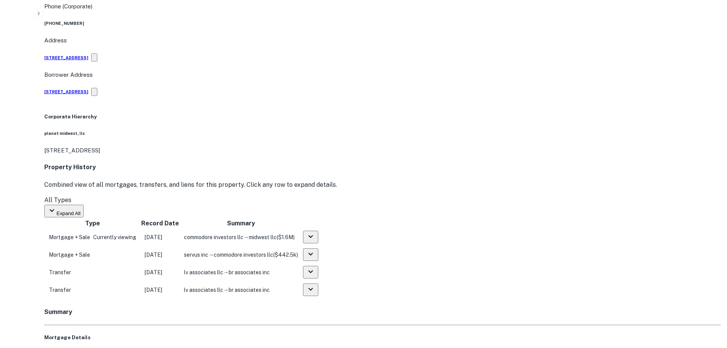 This screenshot has width=727, height=348. What do you see at coordinates (160, 223) in the screenshot?
I see `th: Record Date` at bounding box center [160, 223].